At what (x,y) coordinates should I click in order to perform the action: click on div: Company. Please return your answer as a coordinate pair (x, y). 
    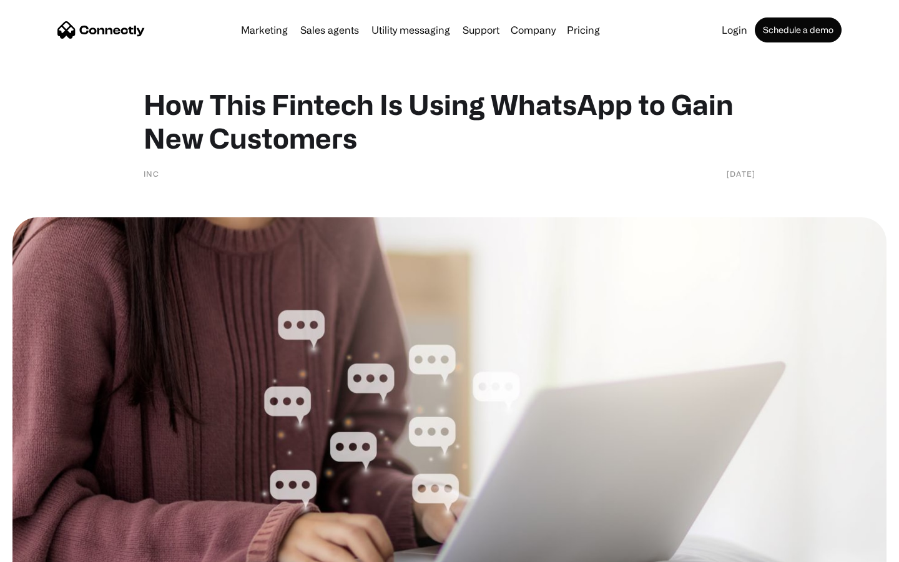
    Looking at the image, I should click on (533, 30).